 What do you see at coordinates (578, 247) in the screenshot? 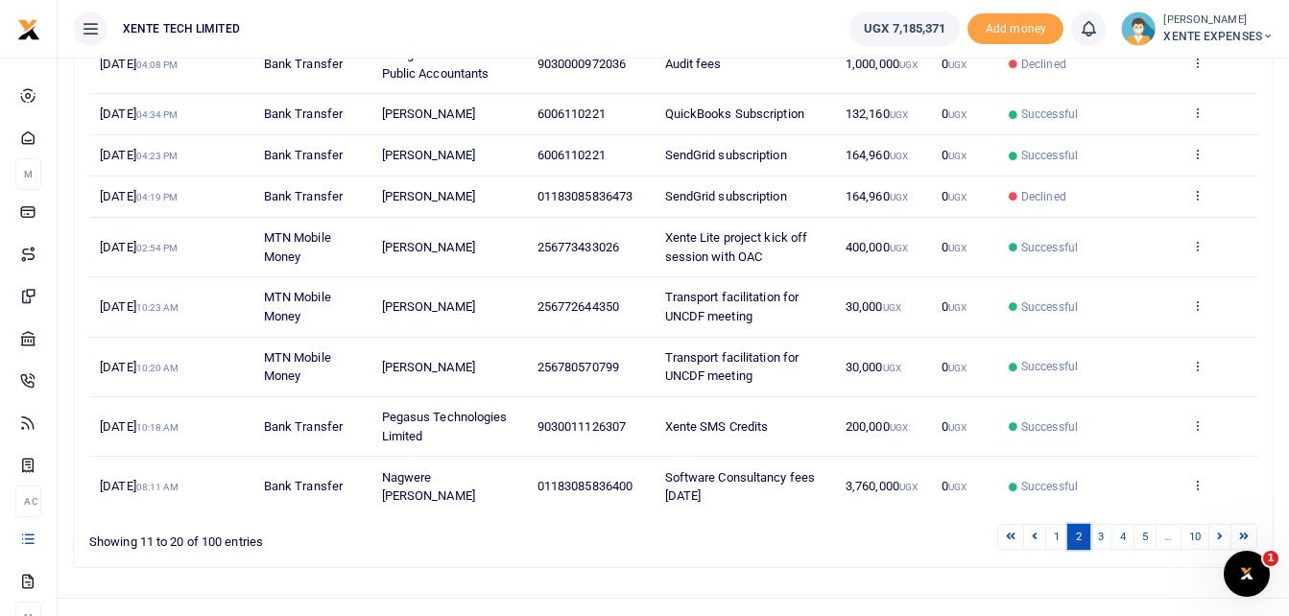
I see `span: 256773433026` at bounding box center [578, 247].